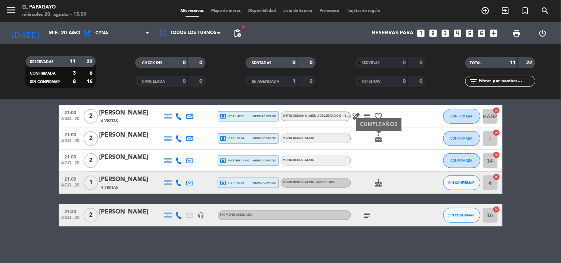 The image size is (561, 263). Describe the element at coordinates (473, 81) in the screenshot. I see `i: filter_list` at that location.